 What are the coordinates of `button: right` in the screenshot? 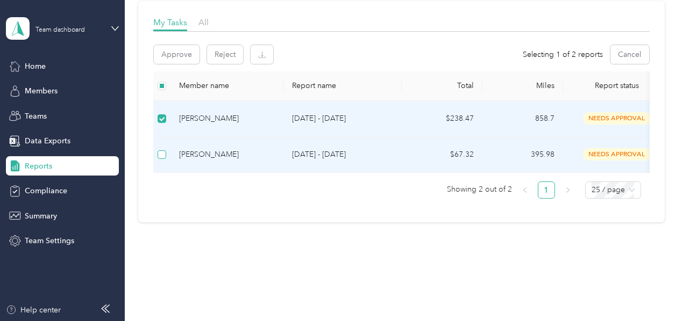 It's located at (568, 190).